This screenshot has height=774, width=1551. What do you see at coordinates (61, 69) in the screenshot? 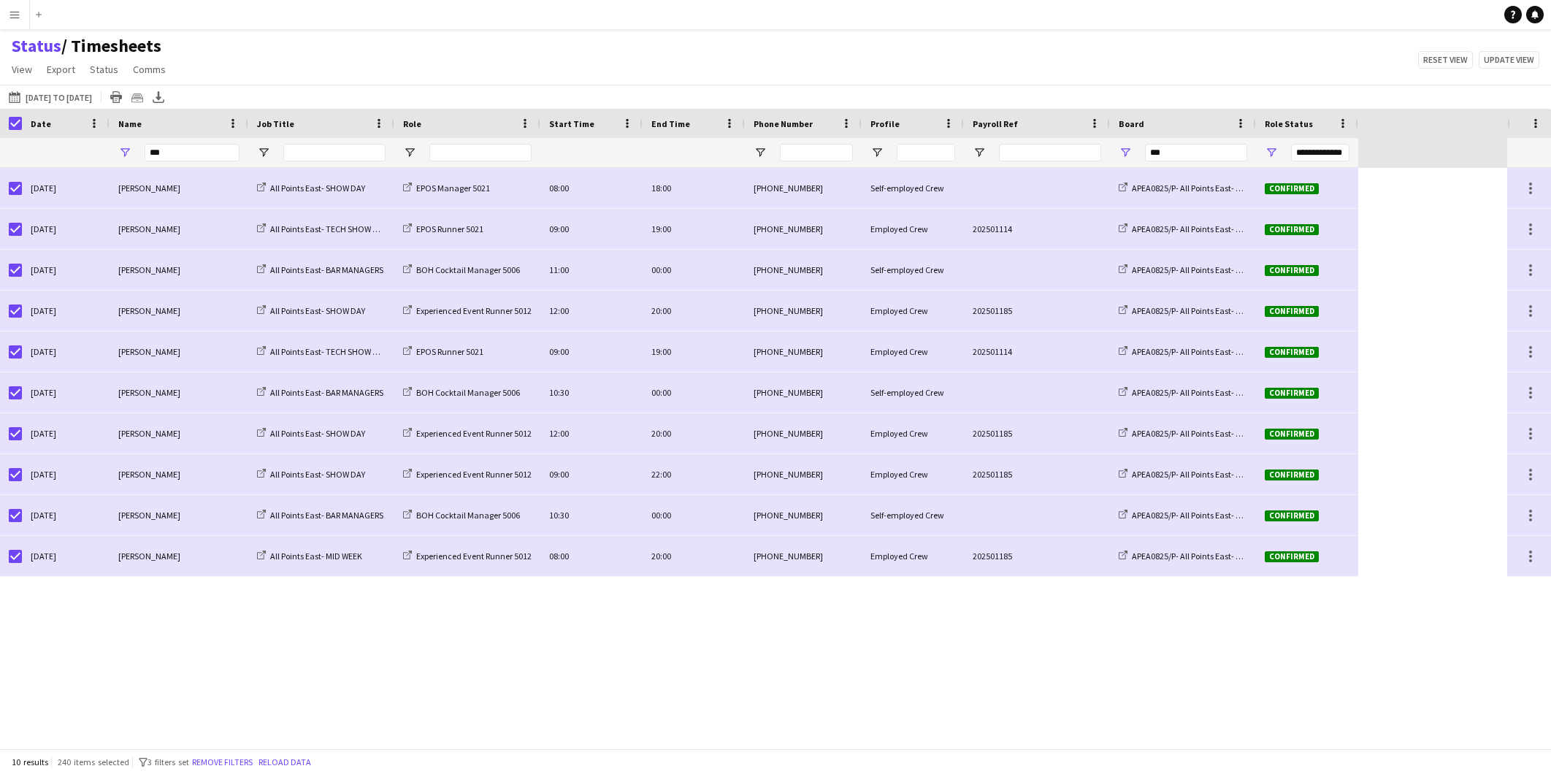
I see `a: Export` at bounding box center [61, 69].